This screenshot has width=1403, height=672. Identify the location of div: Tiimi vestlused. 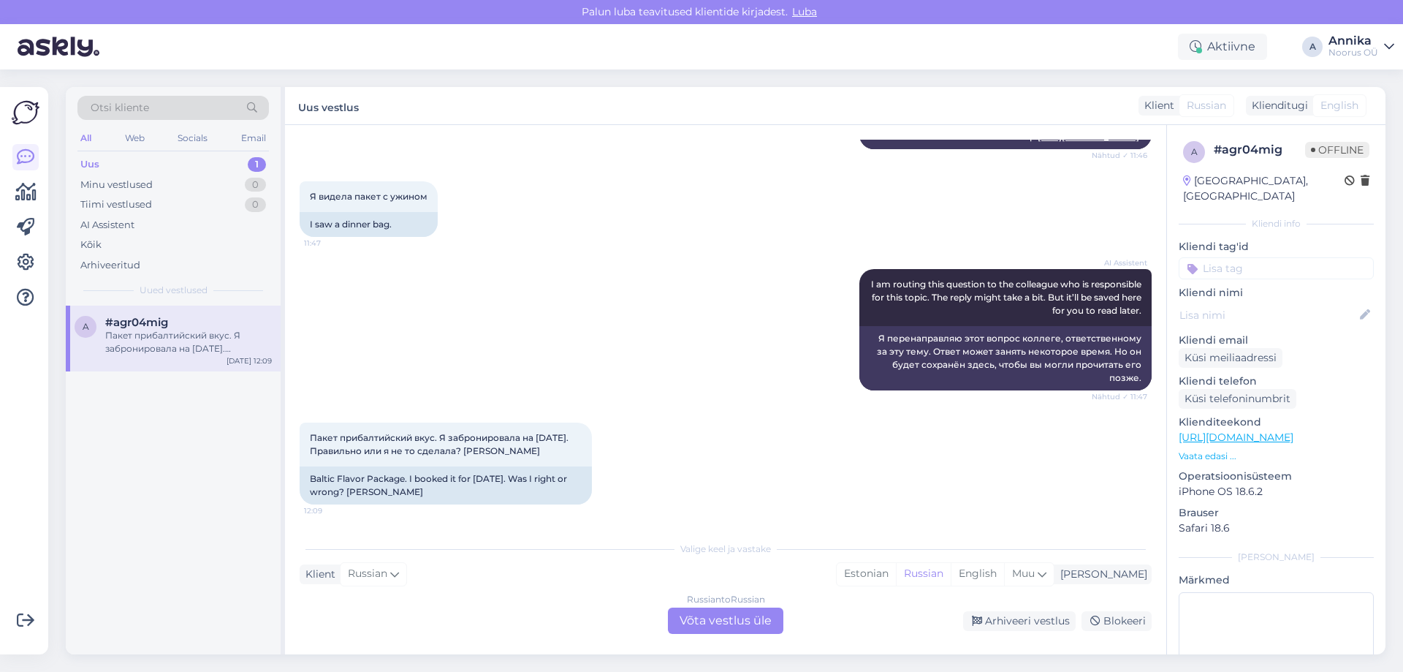
(116, 205).